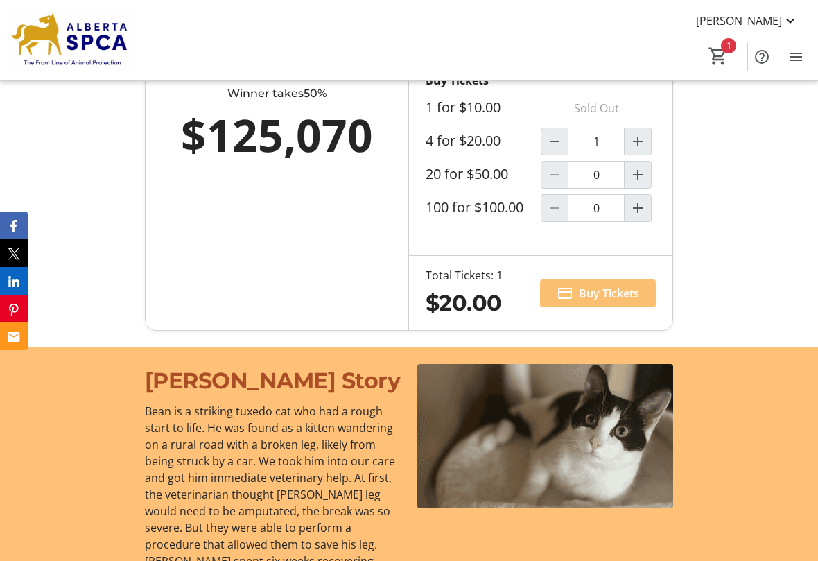  Describe the element at coordinates (315, 93) in the screenshot. I see `span: 50%` at that location.